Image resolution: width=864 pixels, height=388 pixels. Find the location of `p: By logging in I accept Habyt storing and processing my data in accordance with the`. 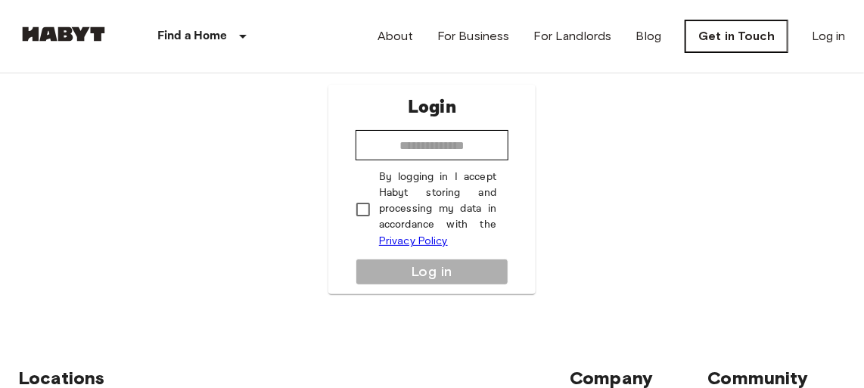

p: By logging in I accept Habyt storing and processing my data in accordance with the is located at coordinates (437, 210).